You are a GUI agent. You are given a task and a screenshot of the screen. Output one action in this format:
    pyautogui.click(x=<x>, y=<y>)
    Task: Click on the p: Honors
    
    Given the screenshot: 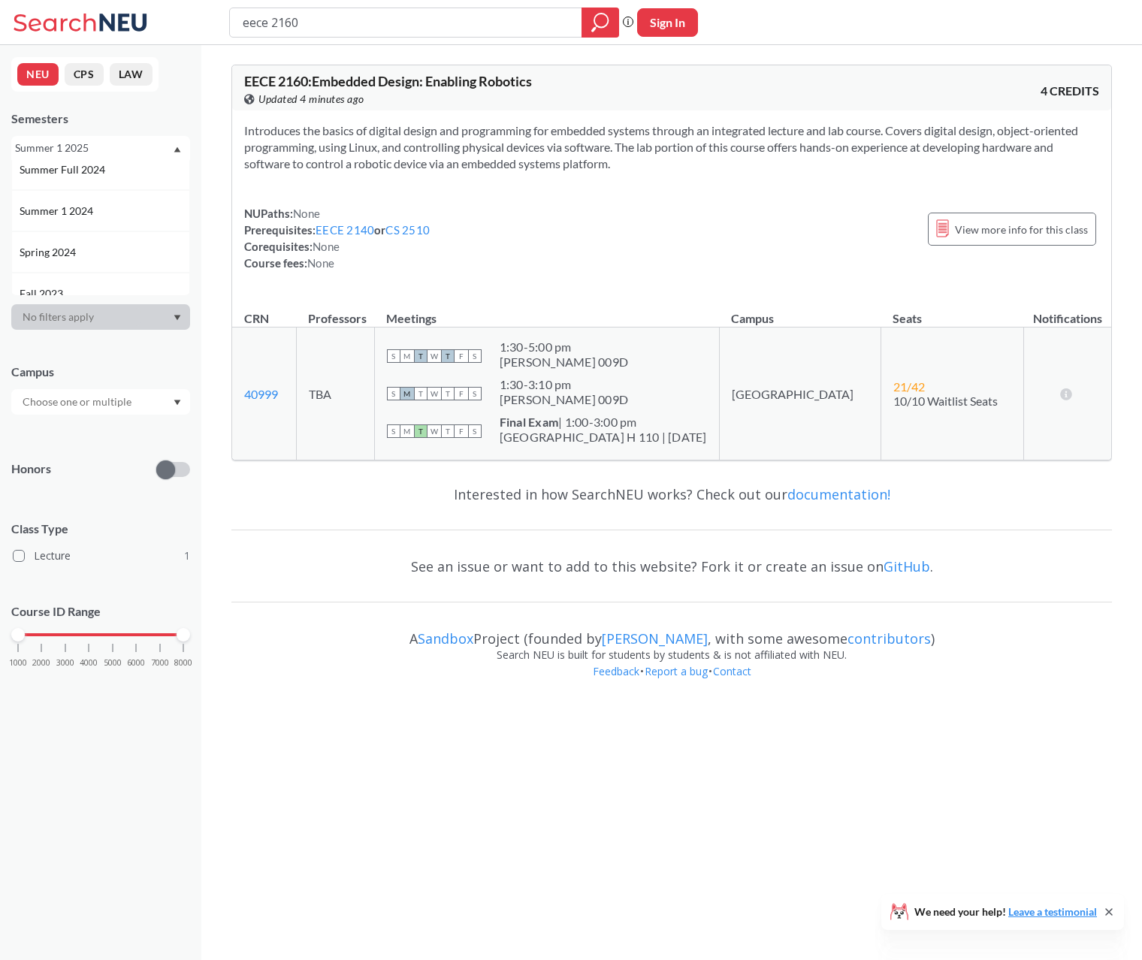 What is the action you would take?
    pyautogui.click(x=31, y=469)
    